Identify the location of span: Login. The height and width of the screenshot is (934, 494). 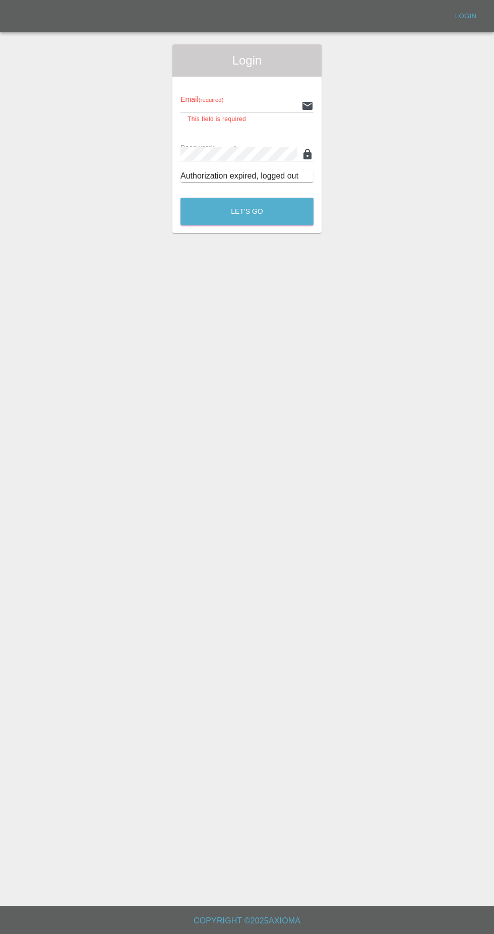
(247, 61).